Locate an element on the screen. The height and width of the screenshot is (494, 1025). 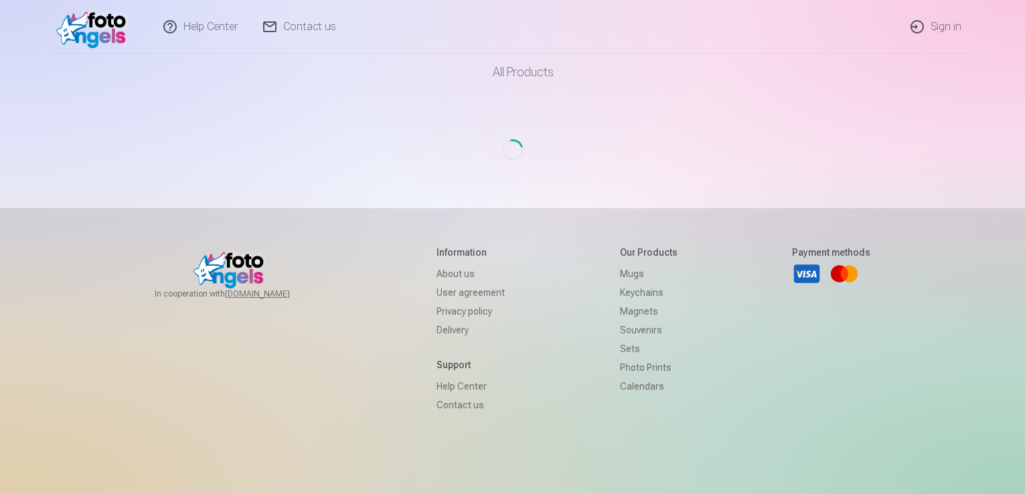
a: Visa is located at coordinates (807, 274).